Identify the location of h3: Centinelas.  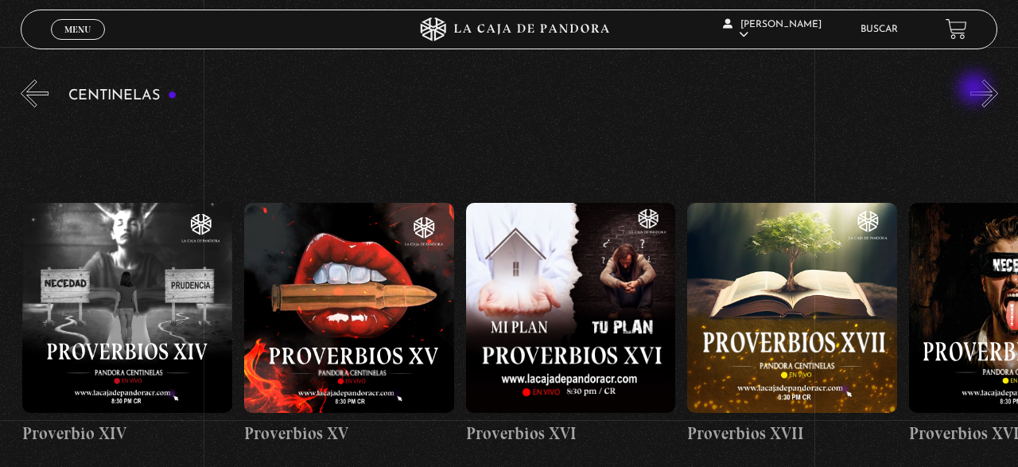
(122, 95).